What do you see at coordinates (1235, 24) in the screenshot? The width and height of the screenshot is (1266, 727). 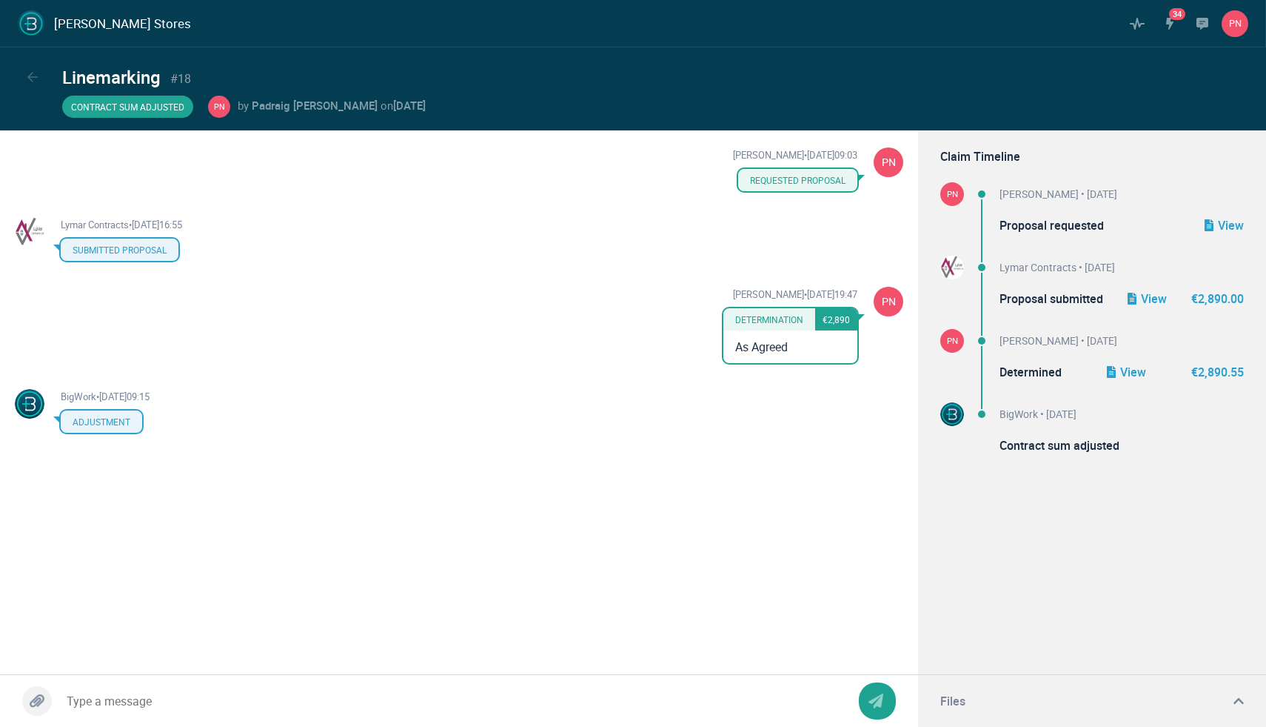 I see `div: Profile` at bounding box center [1235, 24].